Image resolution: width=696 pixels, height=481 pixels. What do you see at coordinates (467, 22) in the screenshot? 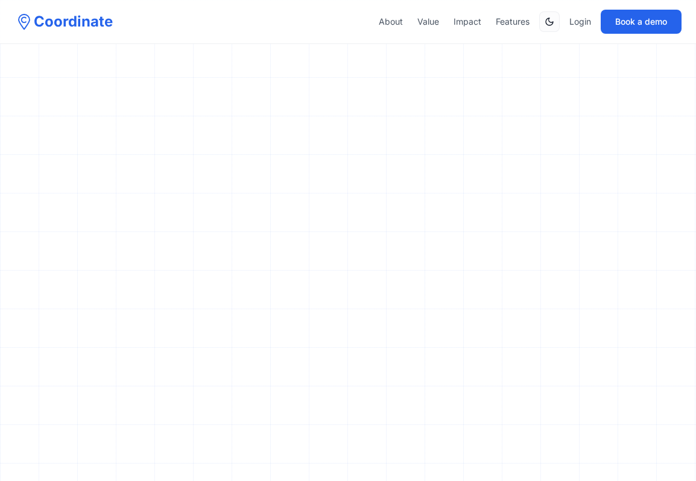
I see `a: Impact` at bounding box center [467, 22].